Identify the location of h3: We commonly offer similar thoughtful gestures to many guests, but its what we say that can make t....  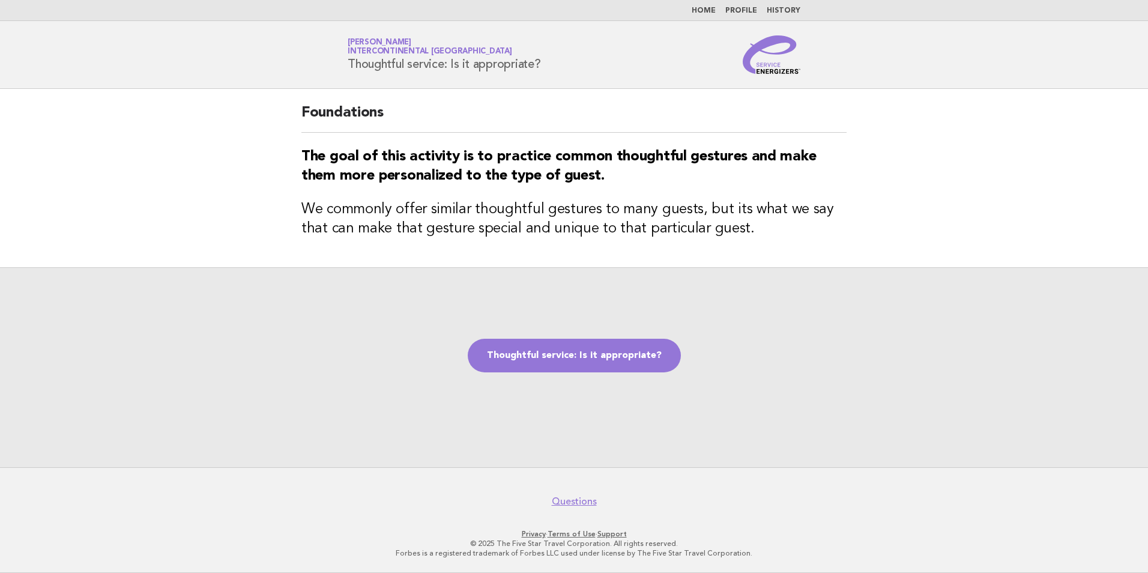
(574, 219).